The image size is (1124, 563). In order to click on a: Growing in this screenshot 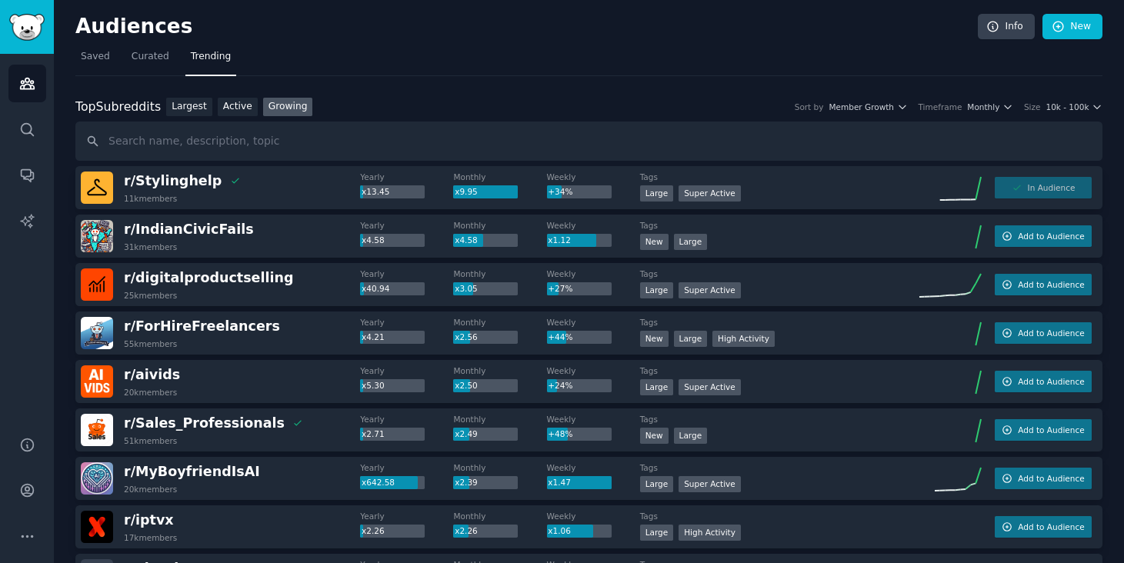, I will do `click(288, 107)`.